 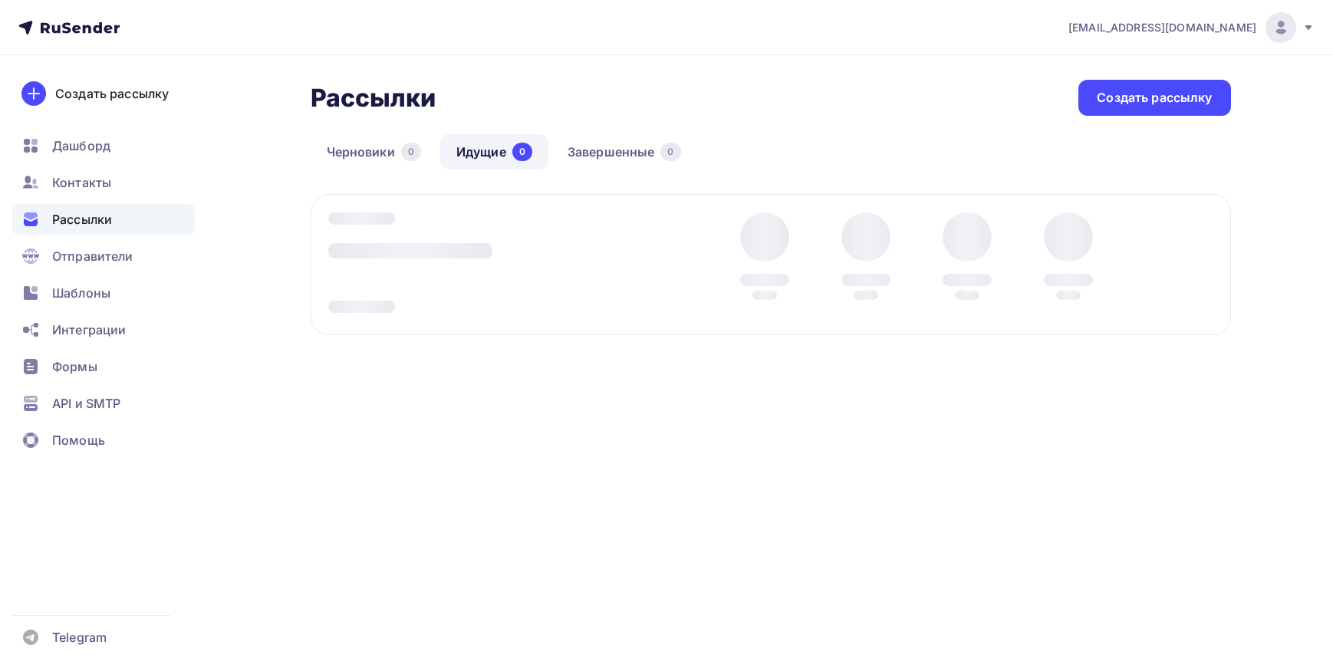 I want to click on span: Контакты, so click(x=81, y=183).